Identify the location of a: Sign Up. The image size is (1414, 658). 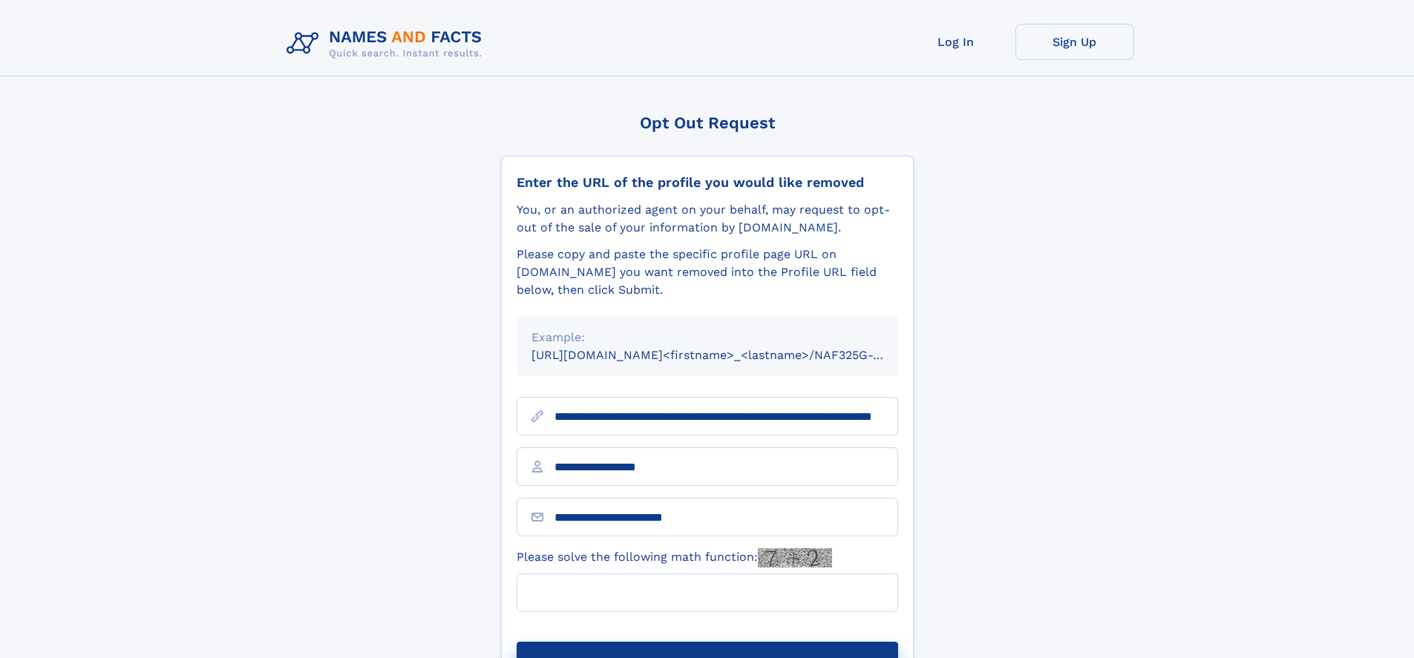
(1074, 42).